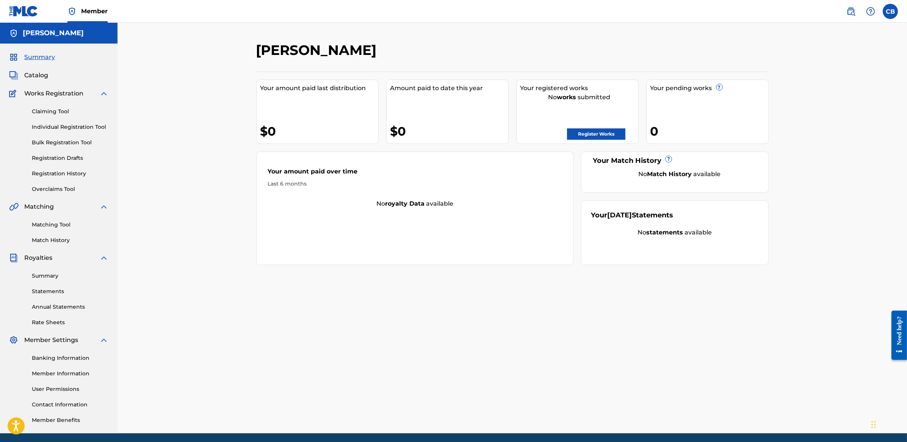  What do you see at coordinates (664, 232) in the screenshot?
I see `strong: statements` at bounding box center [664, 232].